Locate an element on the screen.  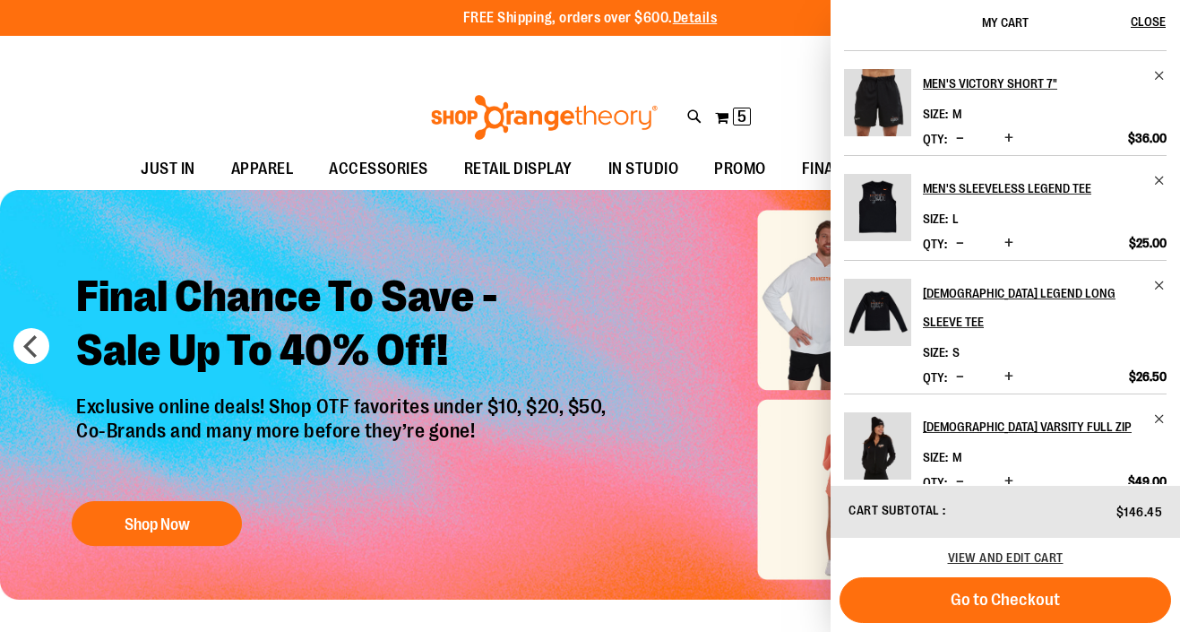
a: Final Chance To Save -Sale Up To 40% Off! Exclusive online deals! Shop OTF favorites under $10, $... is located at coordinates (343, 406).